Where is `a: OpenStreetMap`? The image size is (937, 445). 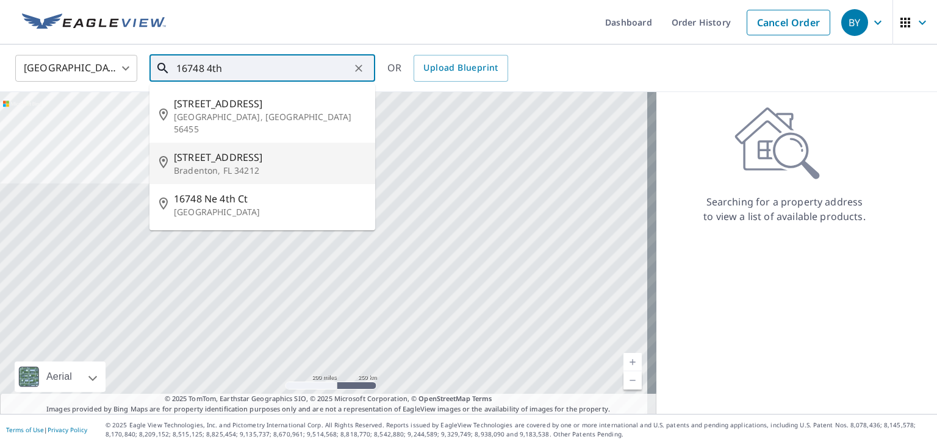 a: OpenStreetMap is located at coordinates (444, 398).